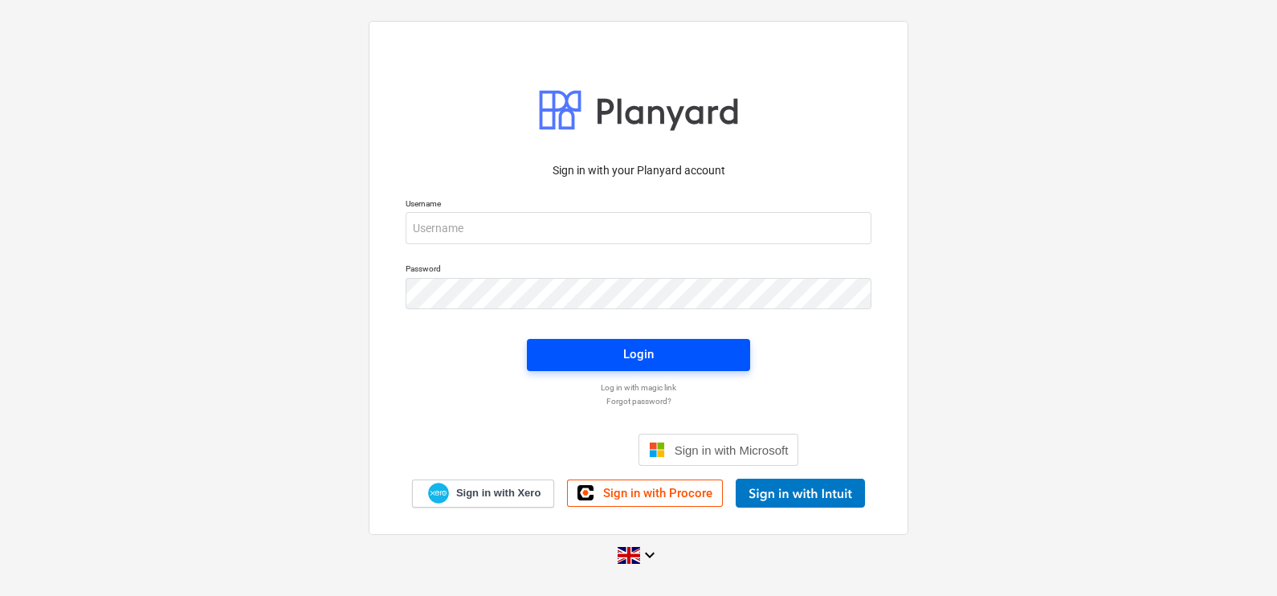 The height and width of the screenshot is (596, 1277). Describe the element at coordinates (658, 493) in the screenshot. I see `span: Sign in with Procore` at that location.